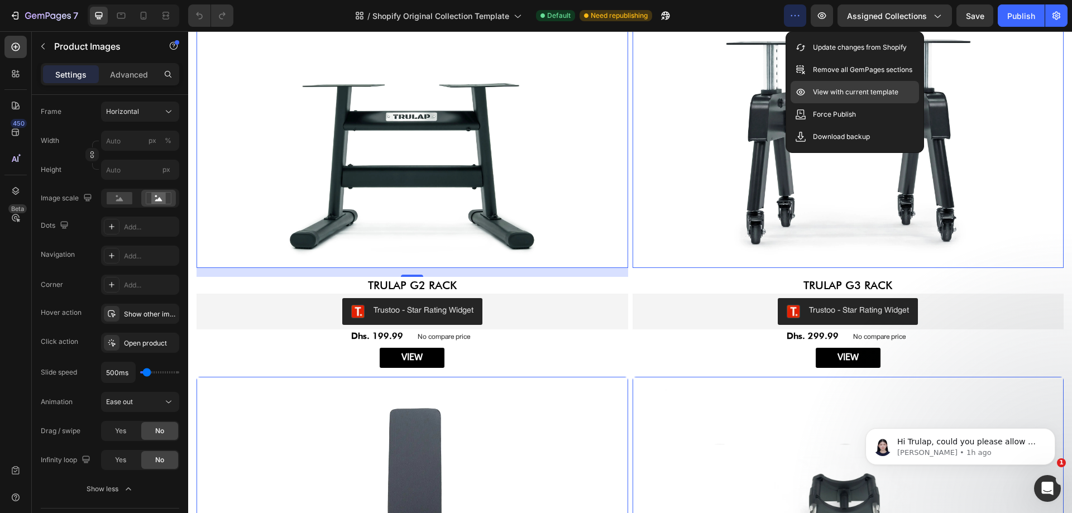 The width and height of the screenshot is (1072, 513). Describe the element at coordinates (210, 16) in the screenshot. I see `div: Undo/Redo` at that location.